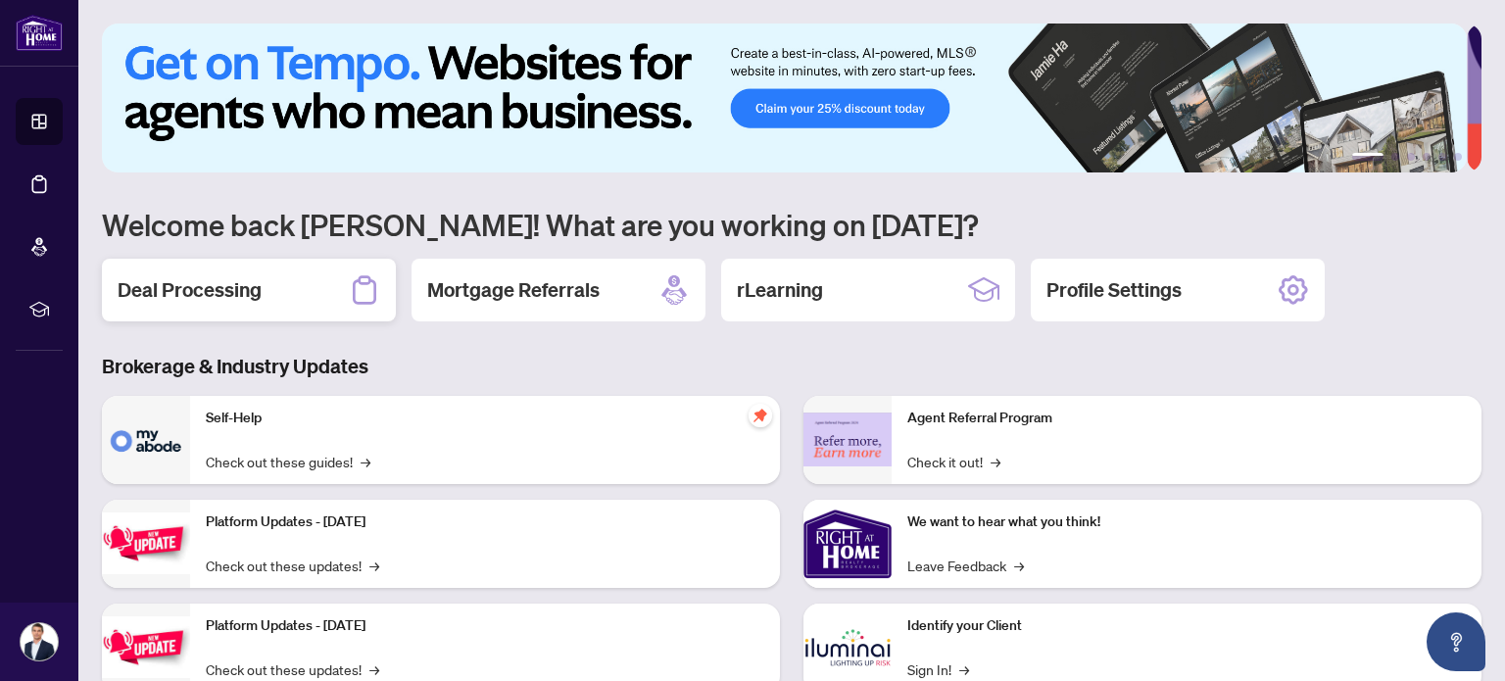  I want to click on button: Open asap, so click(1456, 642).